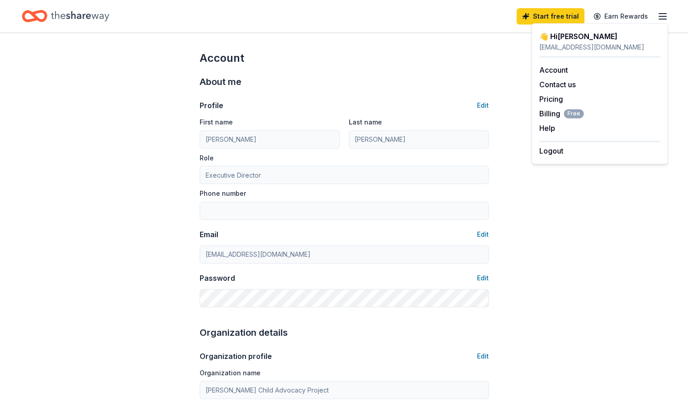 This screenshot has width=688, height=408. I want to click on a: Earn Rewards, so click(620, 16).